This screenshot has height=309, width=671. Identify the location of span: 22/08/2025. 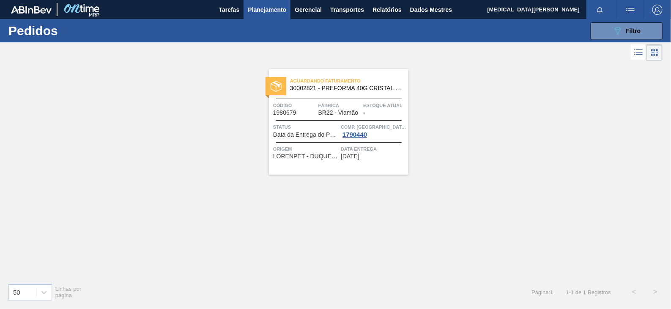
(350, 156).